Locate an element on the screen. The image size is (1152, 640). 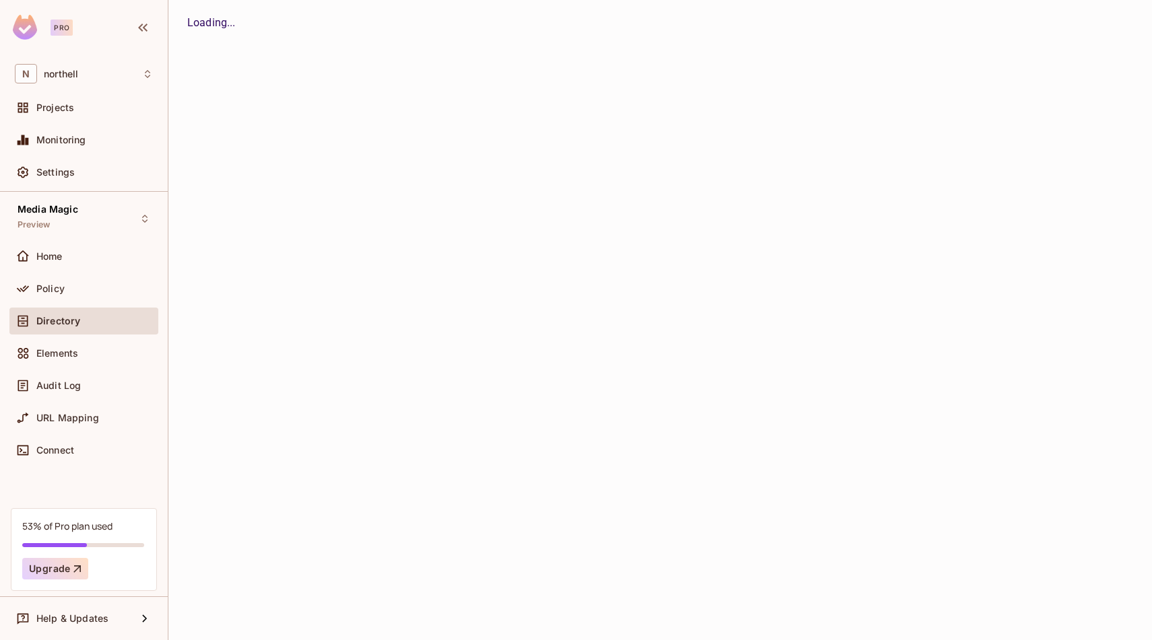
span: Directory is located at coordinates (58, 321).